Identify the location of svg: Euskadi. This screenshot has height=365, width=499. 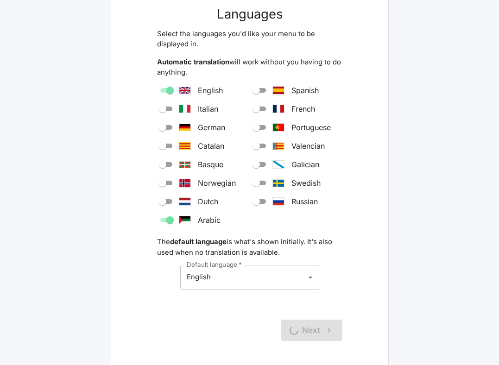
(185, 164).